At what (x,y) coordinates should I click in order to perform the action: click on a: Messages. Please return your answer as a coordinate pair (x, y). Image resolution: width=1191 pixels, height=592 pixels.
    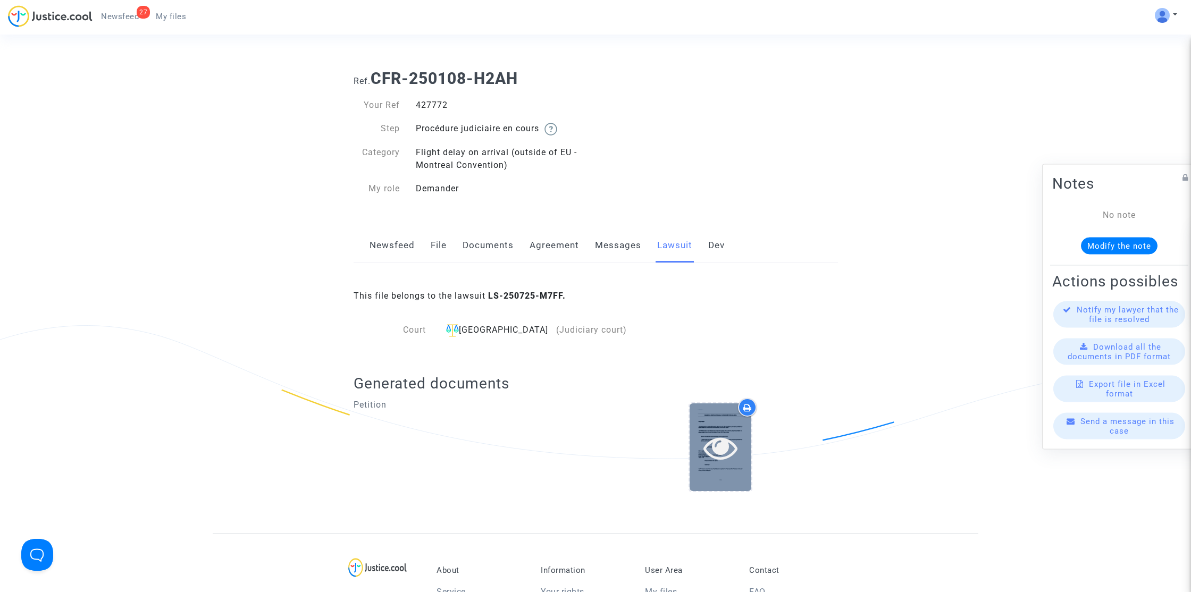
    Looking at the image, I should click on (618, 246).